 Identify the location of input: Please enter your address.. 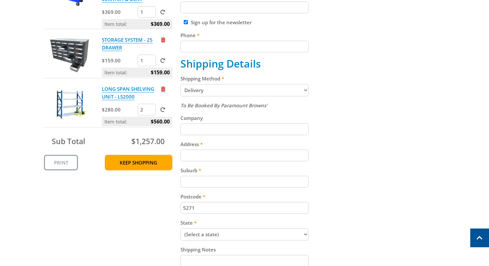
(244, 156).